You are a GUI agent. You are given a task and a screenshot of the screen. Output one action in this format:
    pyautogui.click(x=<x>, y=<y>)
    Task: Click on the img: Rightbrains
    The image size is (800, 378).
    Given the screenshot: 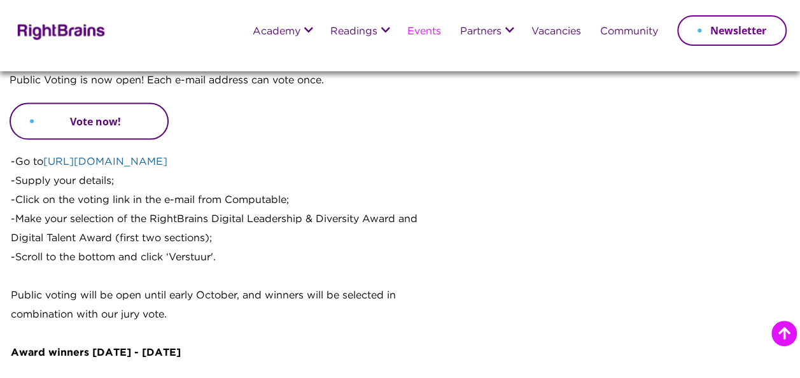 What is the action you would take?
    pyautogui.click(x=59, y=31)
    